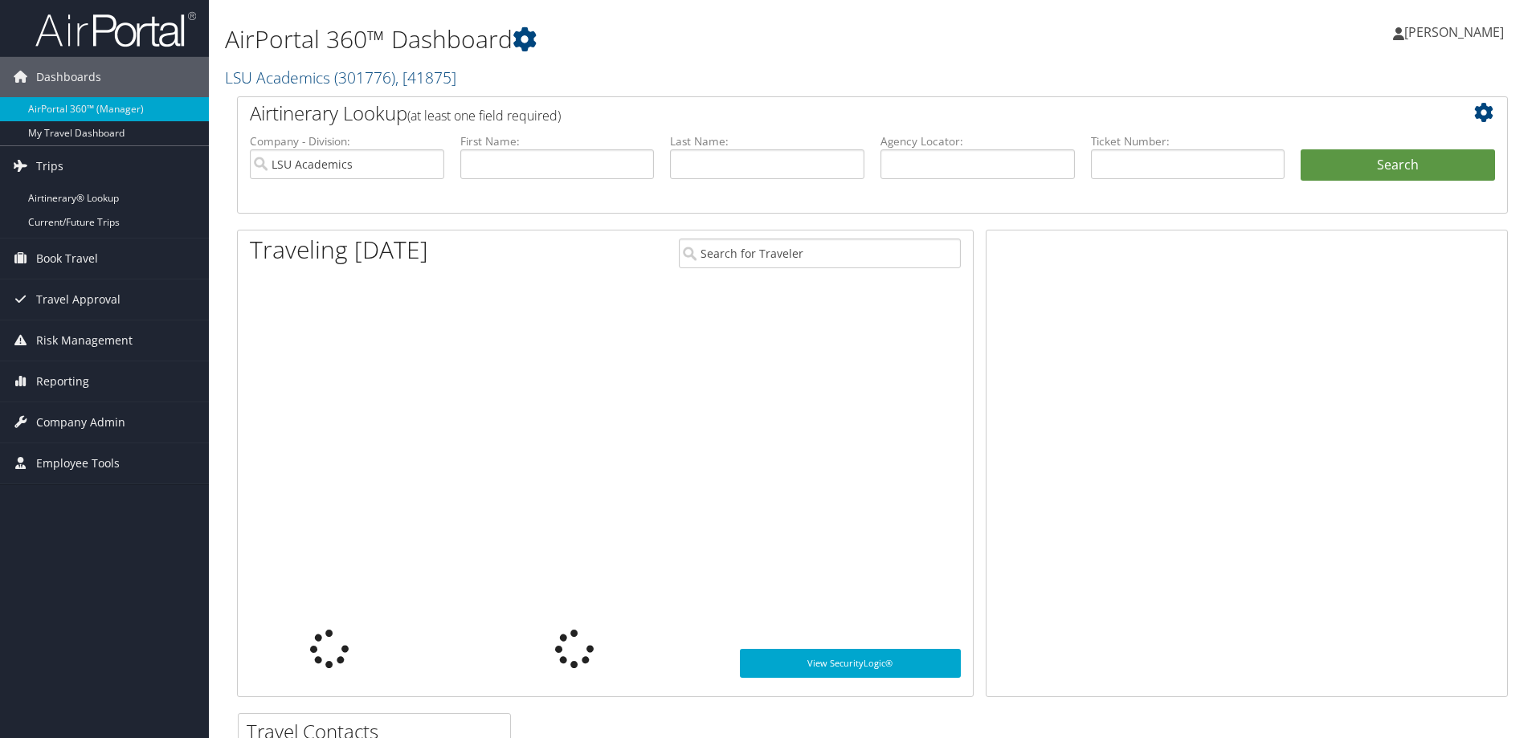 The height and width of the screenshot is (738, 1536). I want to click on span: Reporting, so click(63, 382).